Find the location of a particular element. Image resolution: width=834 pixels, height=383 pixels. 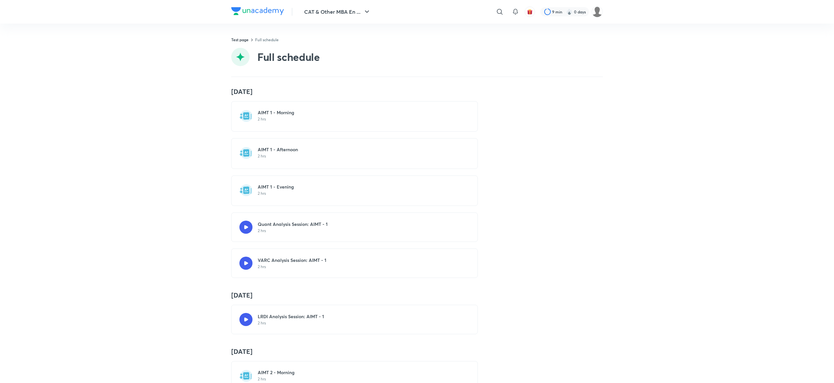

a: Test page is located at coordinates (240, 40).